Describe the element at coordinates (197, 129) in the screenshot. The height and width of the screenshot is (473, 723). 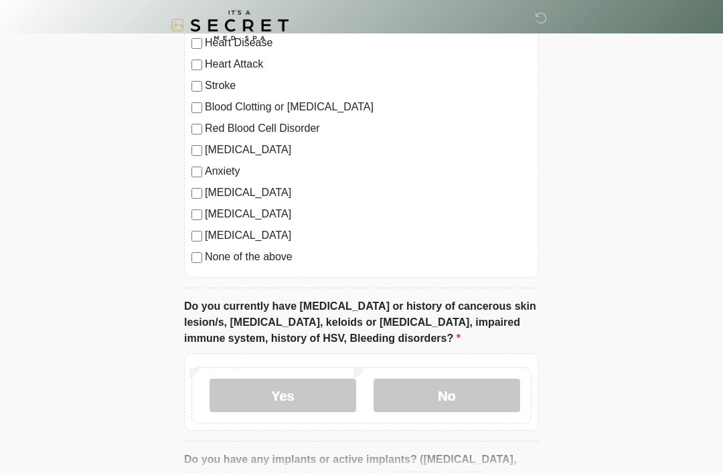
I see `input: Red Blood Cell Disorder` at that location.